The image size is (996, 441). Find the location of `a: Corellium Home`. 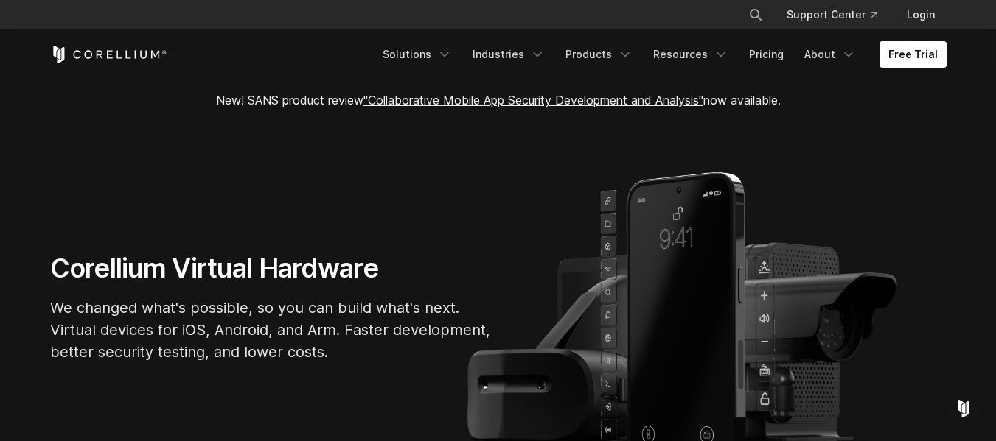

a: Corellium Home is located at coordinates (108, 55).